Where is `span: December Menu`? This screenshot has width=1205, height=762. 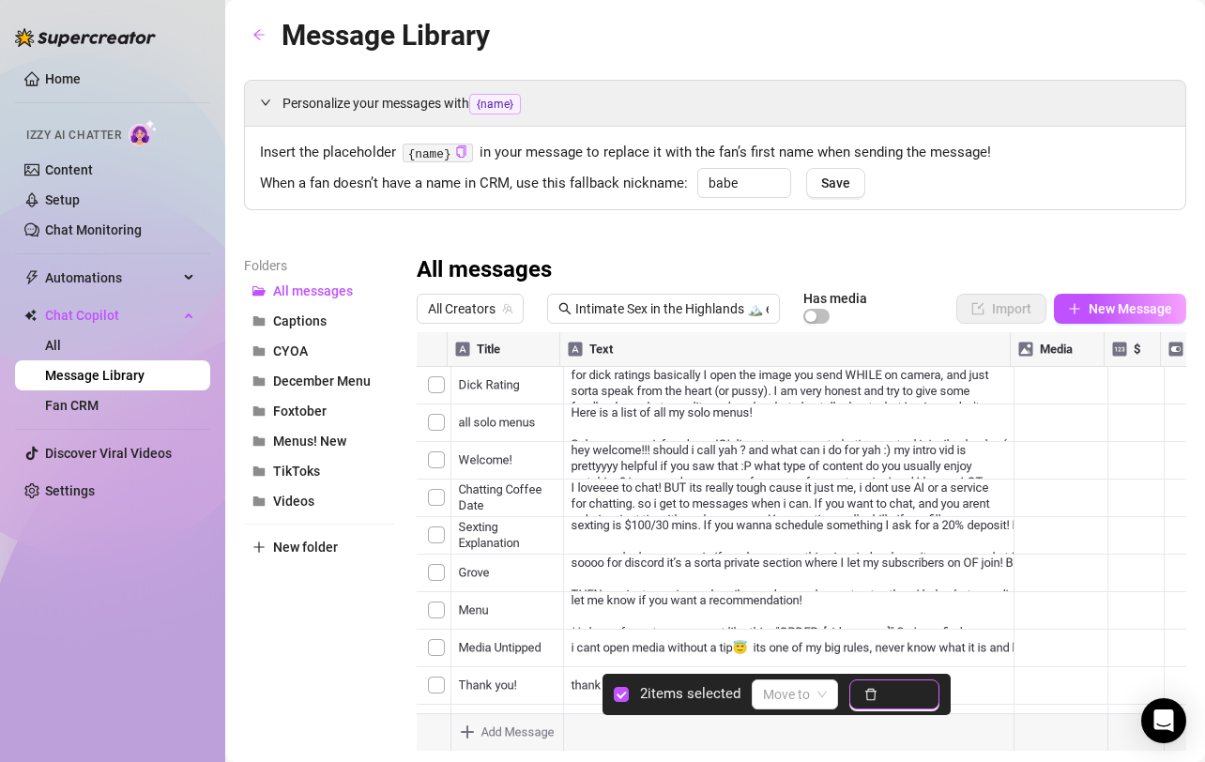
span: December Menu is located at coordinates (322, 381).